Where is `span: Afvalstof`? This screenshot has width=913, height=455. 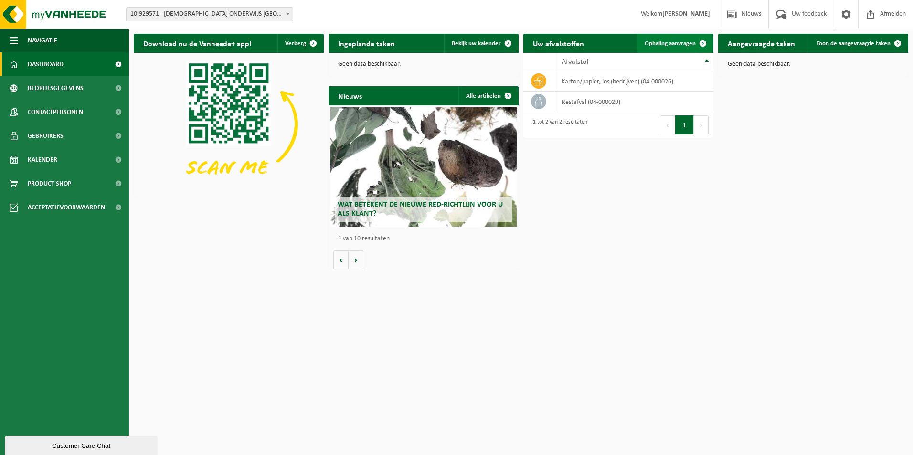
span: Afvalstof is located at coordinates (575, 62).